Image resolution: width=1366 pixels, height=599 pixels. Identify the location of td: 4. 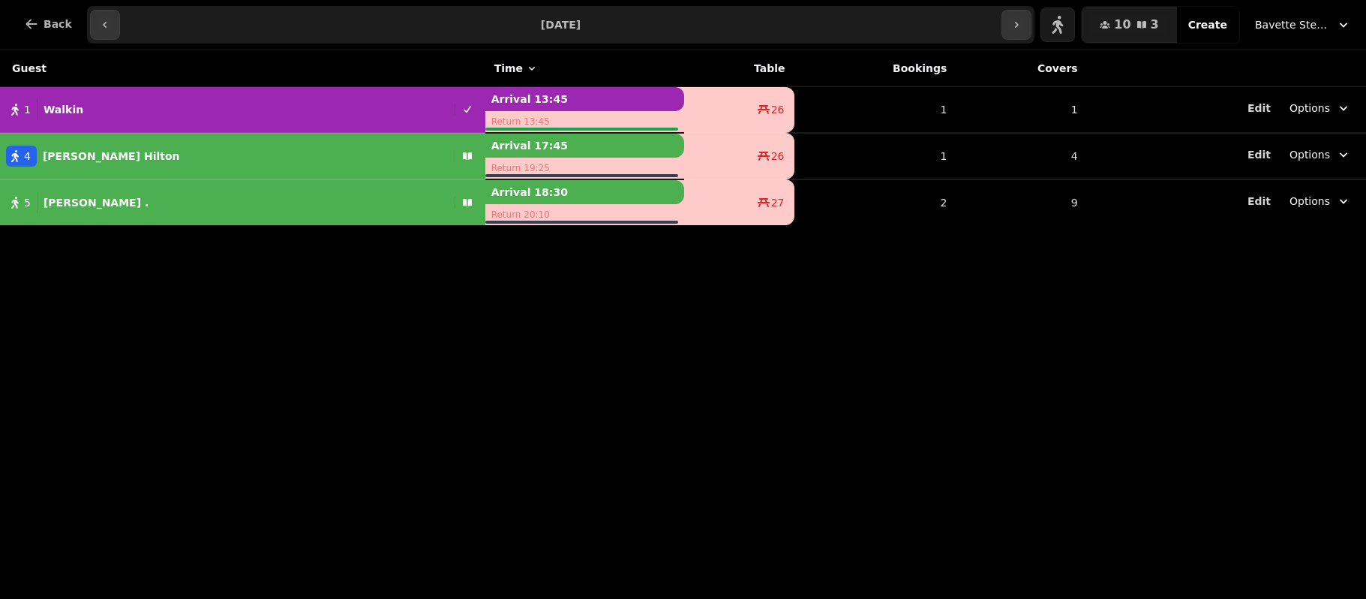
(1021, 156).